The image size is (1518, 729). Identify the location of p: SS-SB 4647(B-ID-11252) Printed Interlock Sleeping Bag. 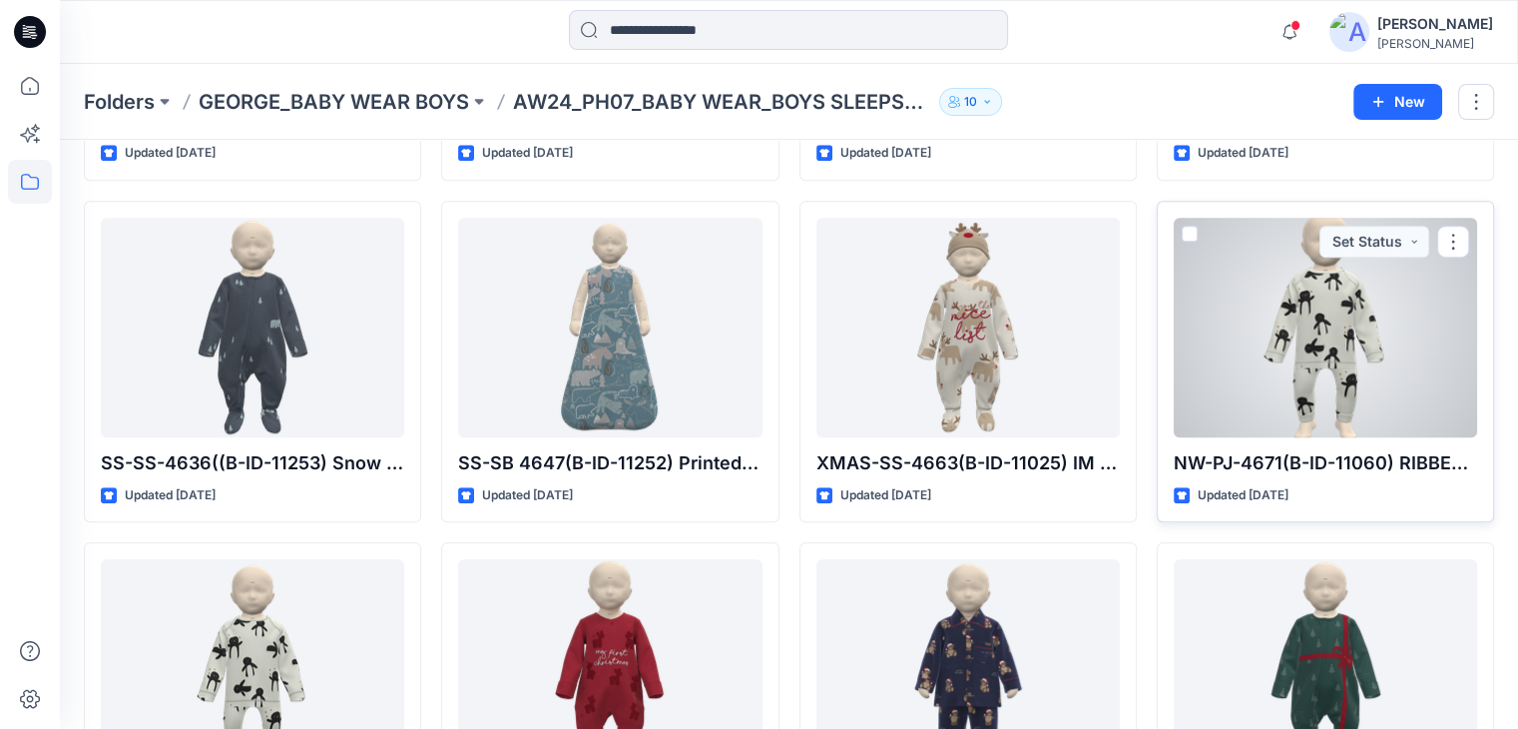
(610, 463).